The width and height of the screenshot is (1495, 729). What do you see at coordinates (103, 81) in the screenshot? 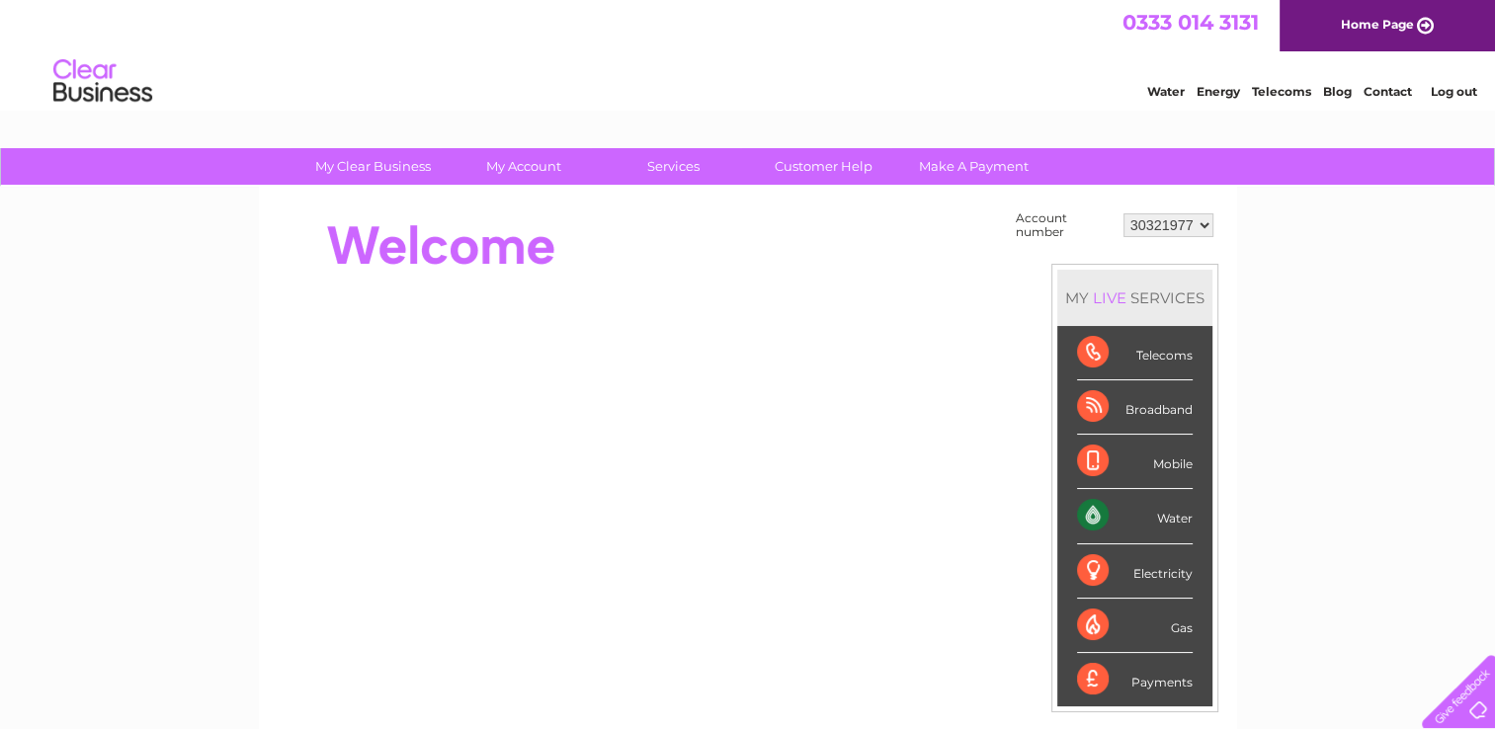
I see `img: logo.png` at bounding box center [103, 81].